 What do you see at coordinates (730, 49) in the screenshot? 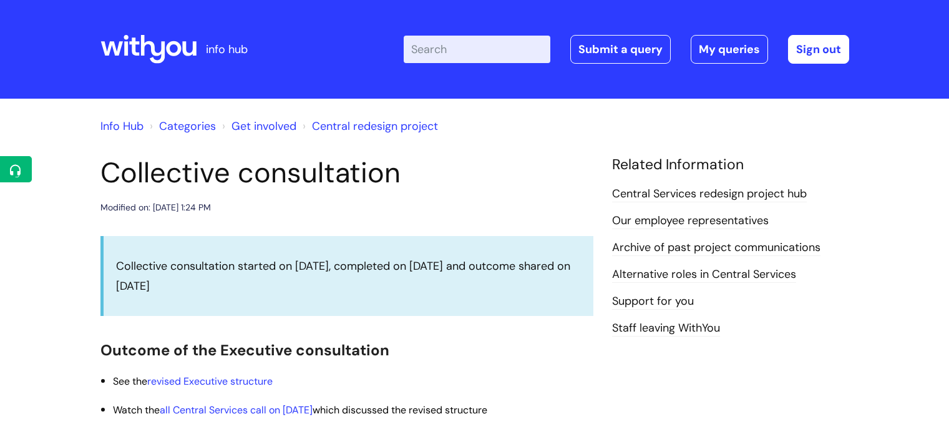
I see `a: My queries` at bounding box center [730, 49].